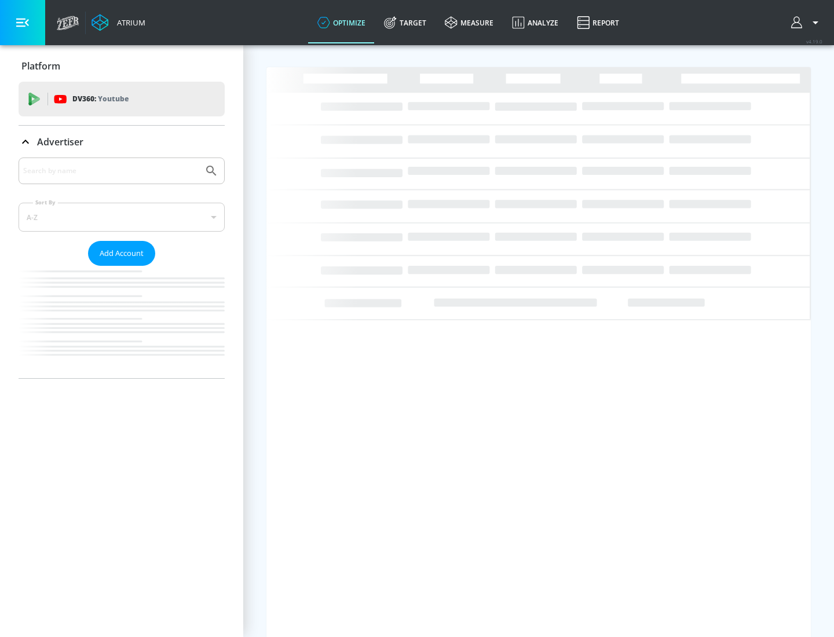 This screenshot has width=834, height=637. What do you see at coordinates (113, 98) in the screenshot?
I see `p: Youtube` at bounding box center [113, 98].